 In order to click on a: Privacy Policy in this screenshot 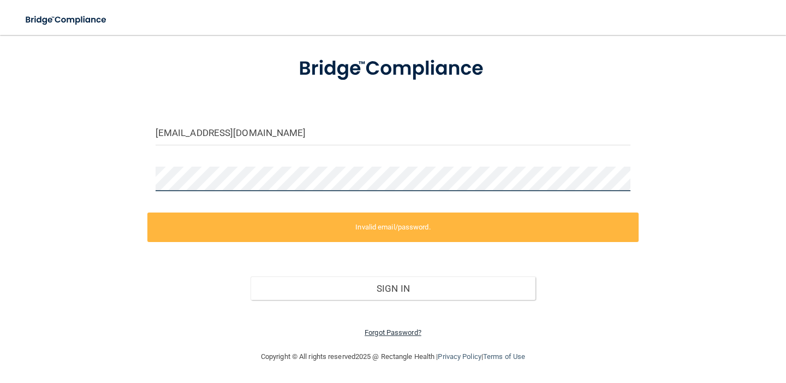, I will do `click(459, 356)`.